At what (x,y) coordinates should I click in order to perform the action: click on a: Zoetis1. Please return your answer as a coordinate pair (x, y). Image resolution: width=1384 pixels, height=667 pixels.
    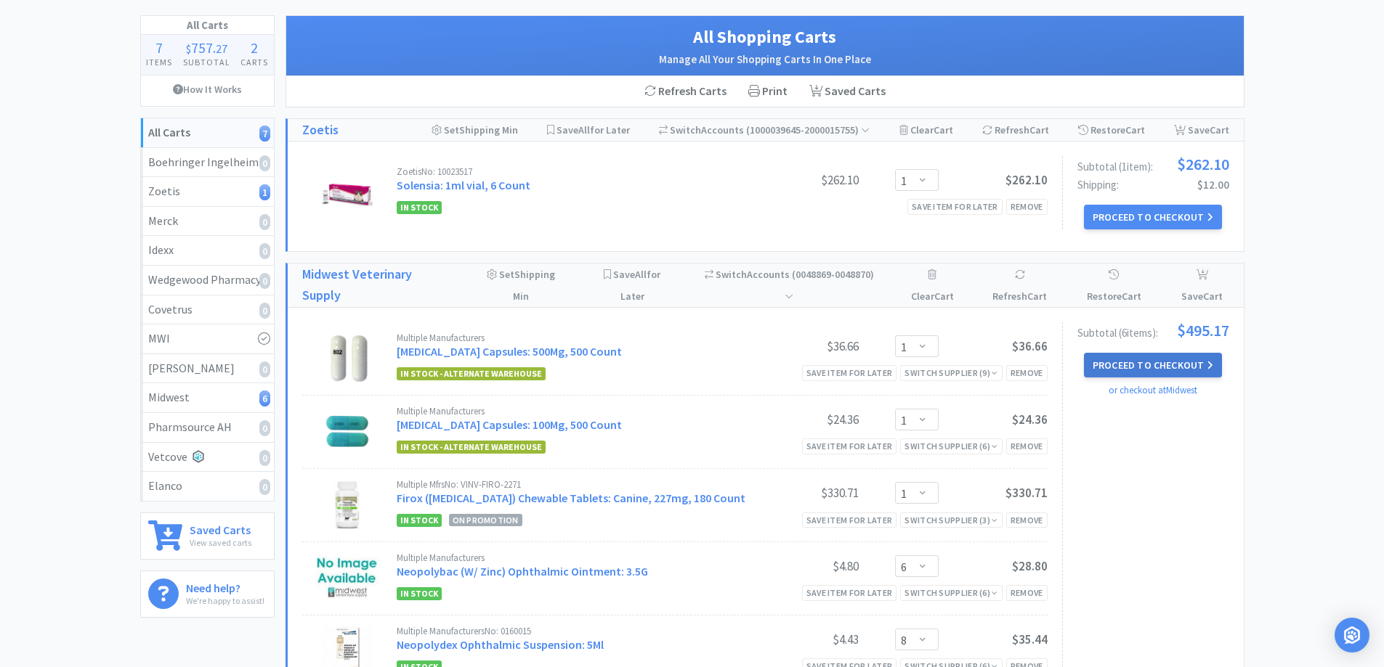
    Looking at the image, I should click on (207, 192).